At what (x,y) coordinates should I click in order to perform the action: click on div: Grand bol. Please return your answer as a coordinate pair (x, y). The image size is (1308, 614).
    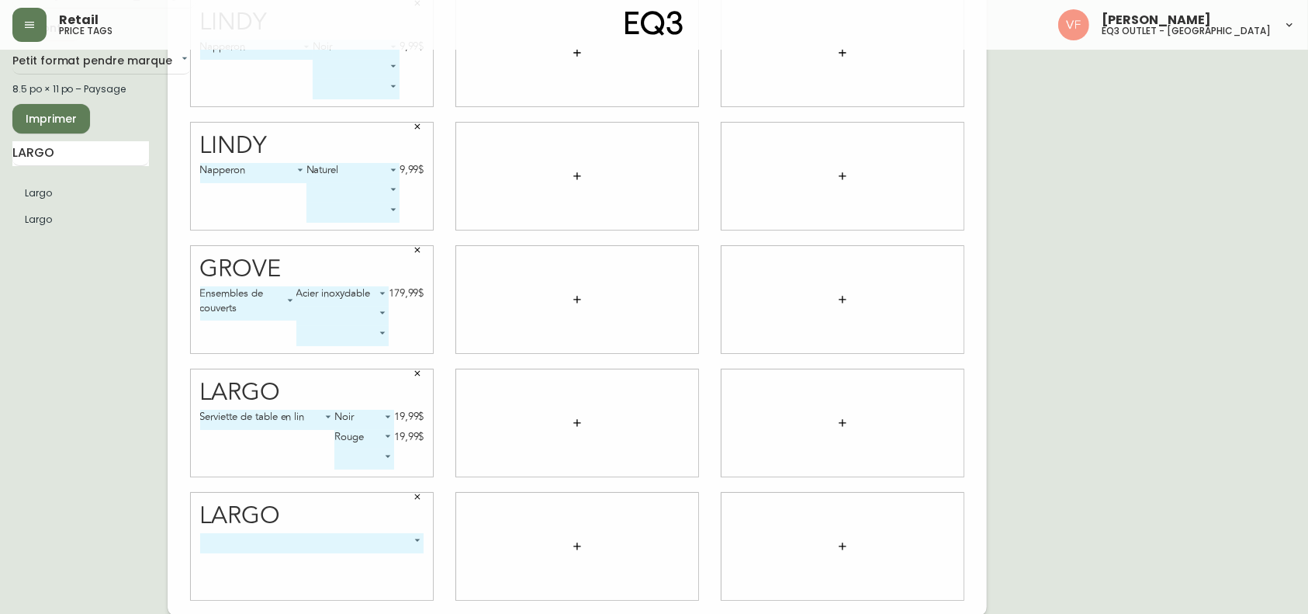
    Looking at the image, I should click on (88, 67).